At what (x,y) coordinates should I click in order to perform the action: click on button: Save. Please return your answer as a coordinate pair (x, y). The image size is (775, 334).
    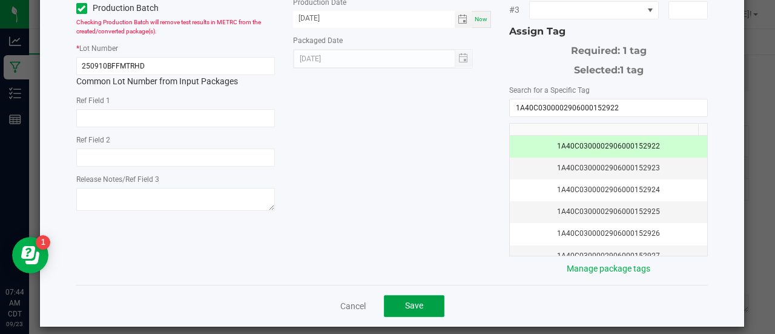
    Looking at the image, I should click on (414, 306).